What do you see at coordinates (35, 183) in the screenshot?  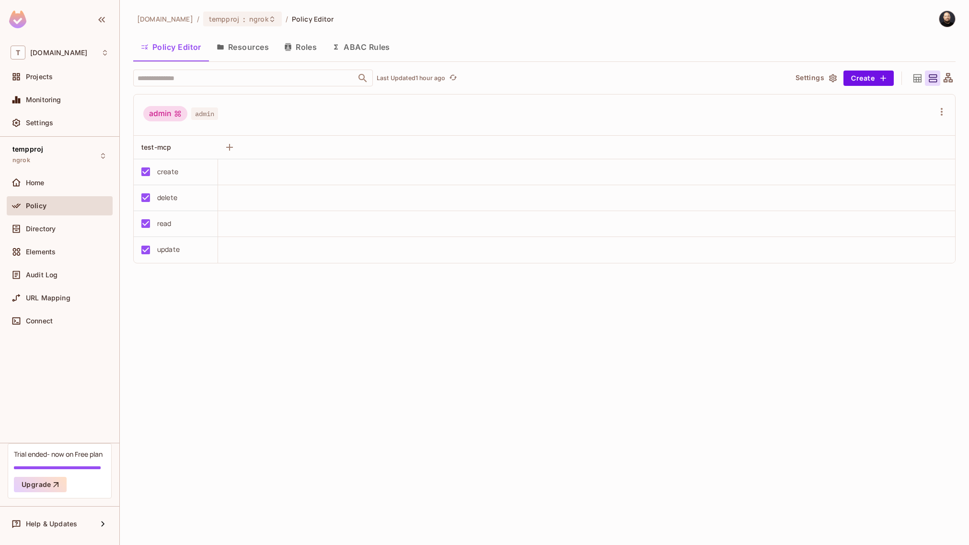 I see `span: Home` at bounding box center [35, 183].